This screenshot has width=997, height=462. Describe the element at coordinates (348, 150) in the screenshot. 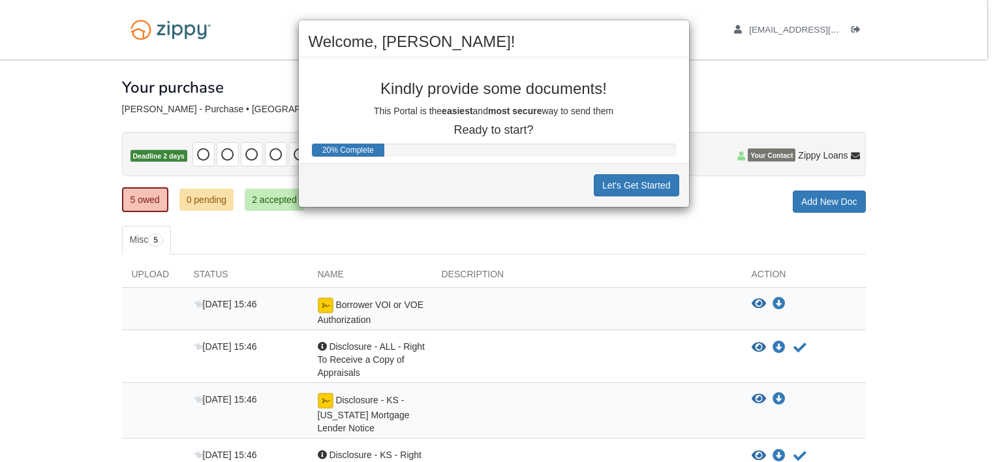

I see `div: Progress Bar` at that location.